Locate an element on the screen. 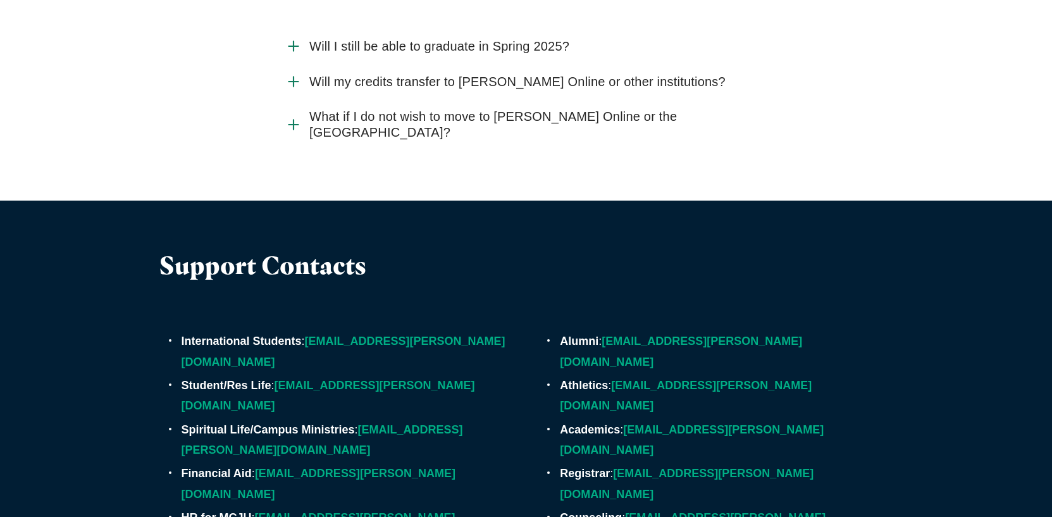 Image resolution: width=1052 pixels, height=517 pixels. strong: Academics is located at coordinates (590, 430).